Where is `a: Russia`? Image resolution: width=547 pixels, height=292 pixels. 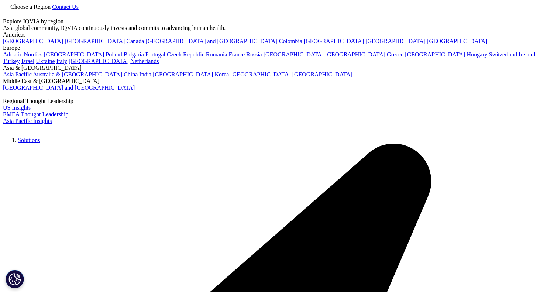 a: Russia is located at coordinates (254, 54).